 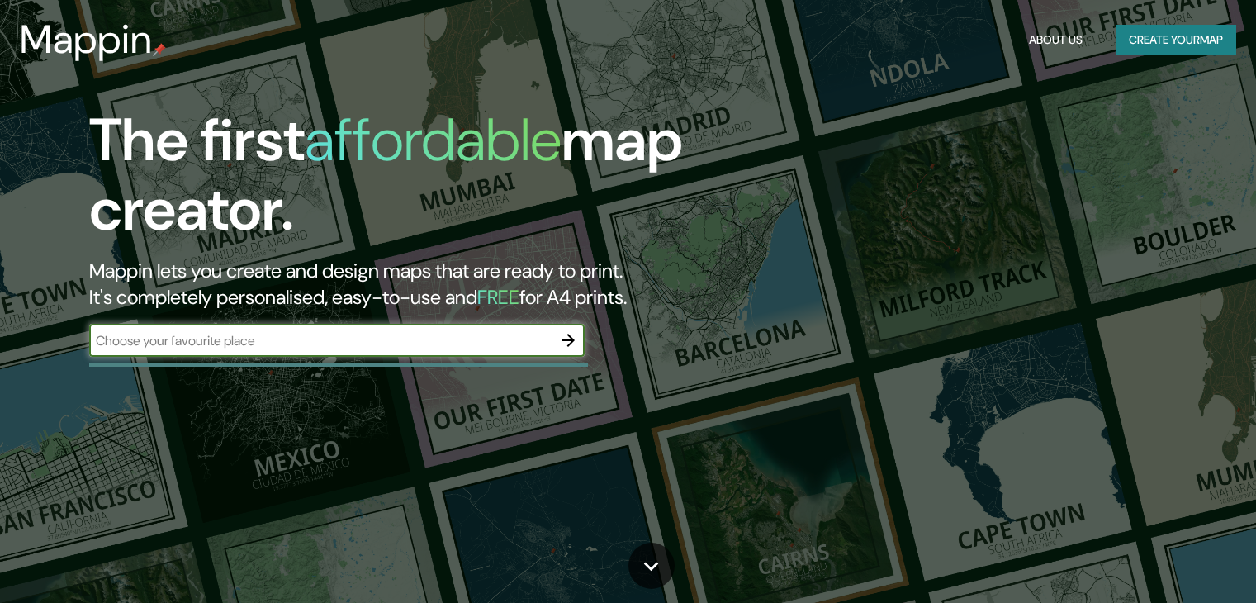 I want to click on h5: FREE, so click(x=498, y=296).